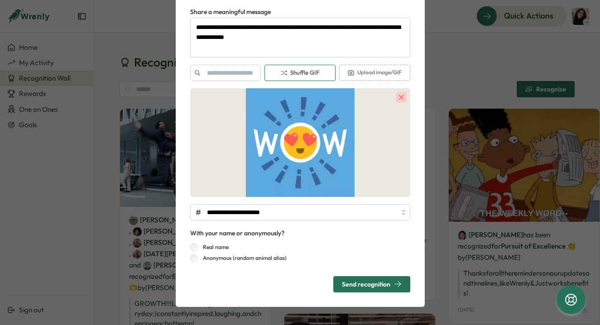  I want to click on div: With your name or anonymously?, so click(237, 234).